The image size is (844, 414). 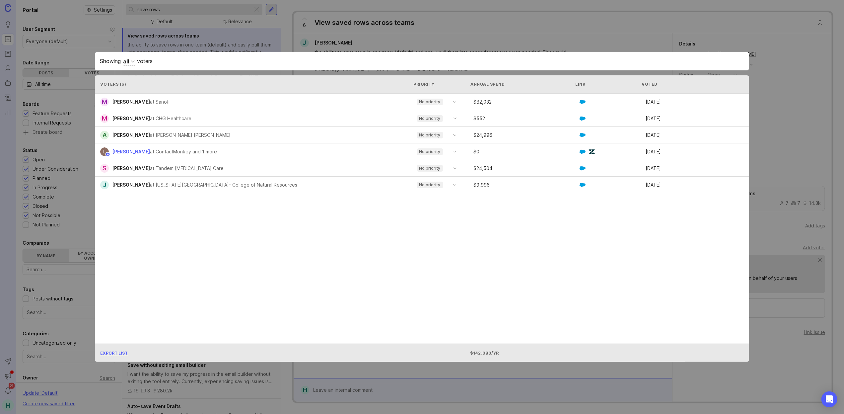 What do you see at coordinates (126, 61) in the screenshot?
I see `div: all` at bounding box center [126, 61].